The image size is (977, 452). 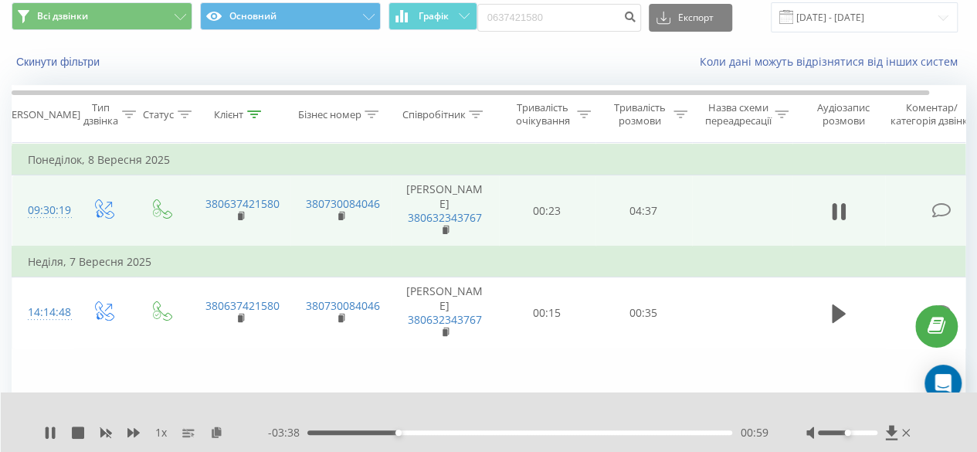 What do you see at coordinates (843, 114) in the screenshot?
I see `div: Аудіозапис розмови` at bounding box center [843, 114].